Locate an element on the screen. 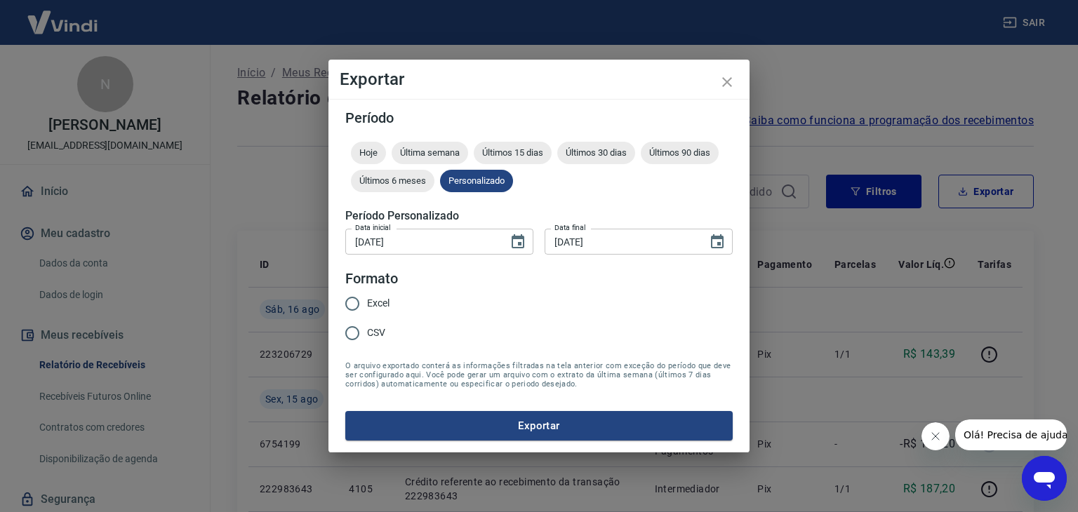 This screenshot has width=1078, height=512. span: Últimos 30 dias is located at coordinates (596, 152).